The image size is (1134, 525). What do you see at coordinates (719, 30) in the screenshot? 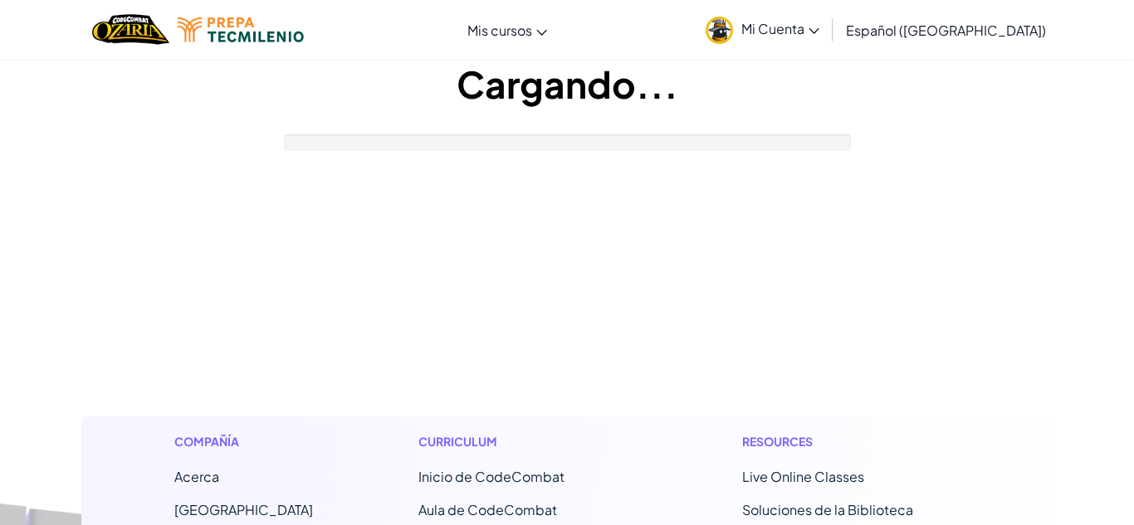
I see `img: avatar` at bounding box center [719, 30].